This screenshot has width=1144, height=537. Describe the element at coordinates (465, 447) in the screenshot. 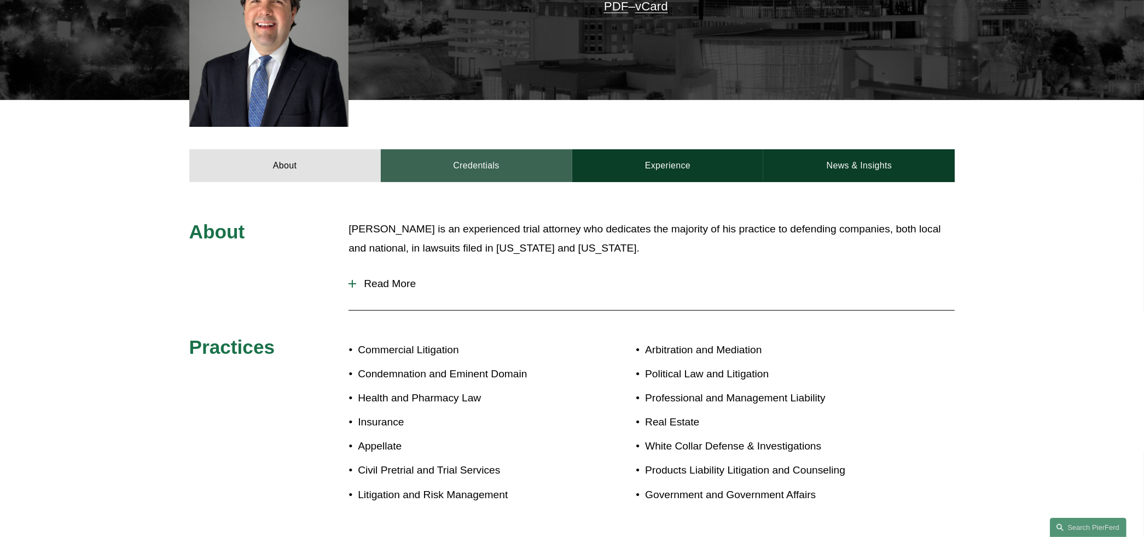

I see `p: Appellate` at that location.